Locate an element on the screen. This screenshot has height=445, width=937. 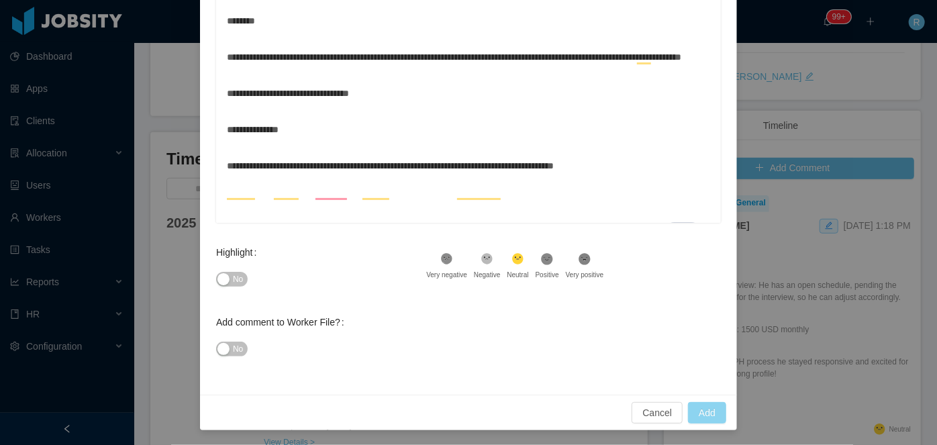
div: To enrich screen reader interactions, please activate Accessibility in Grammarly extension settings is located at coordinates (469, 125).